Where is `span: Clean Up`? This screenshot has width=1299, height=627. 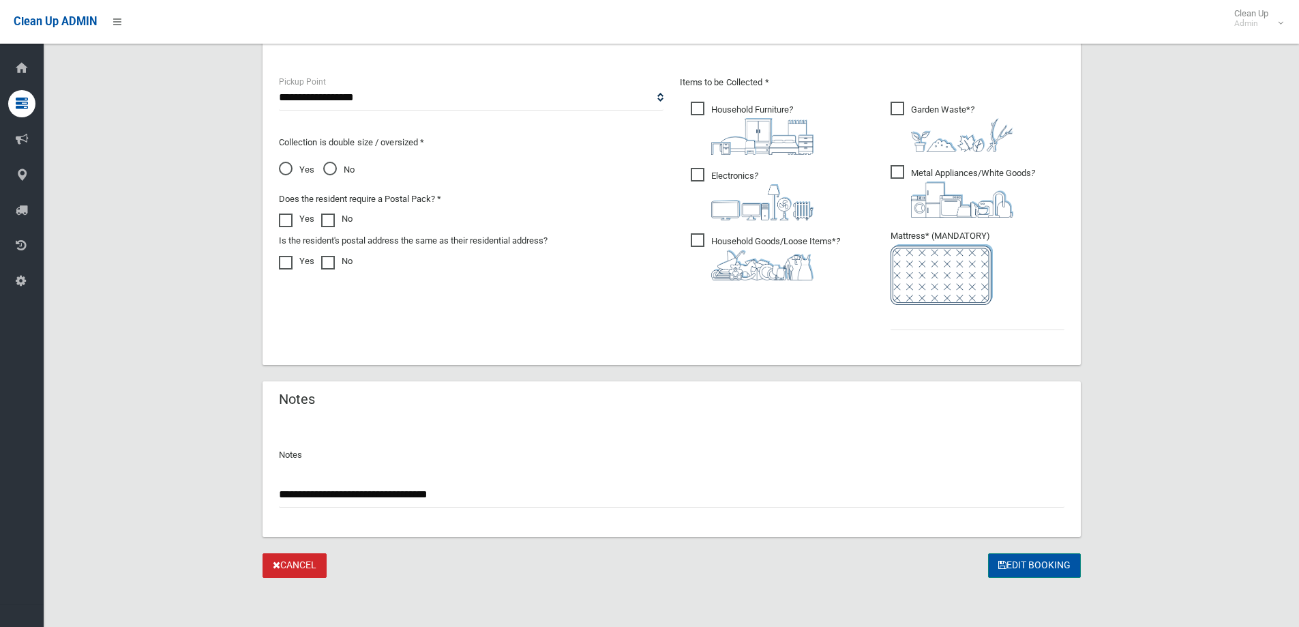
span: Clean Up is located at coordinates (1255, 18).